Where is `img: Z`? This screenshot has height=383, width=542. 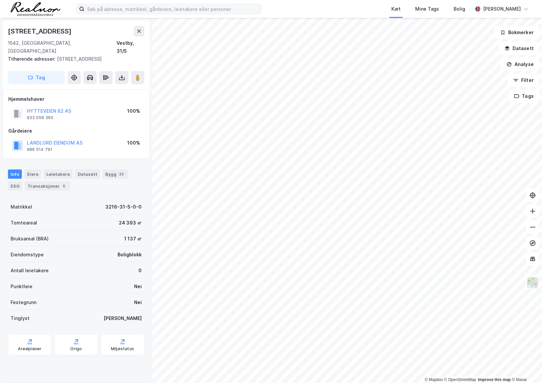 img: Z is located at coordinates (533, 283).